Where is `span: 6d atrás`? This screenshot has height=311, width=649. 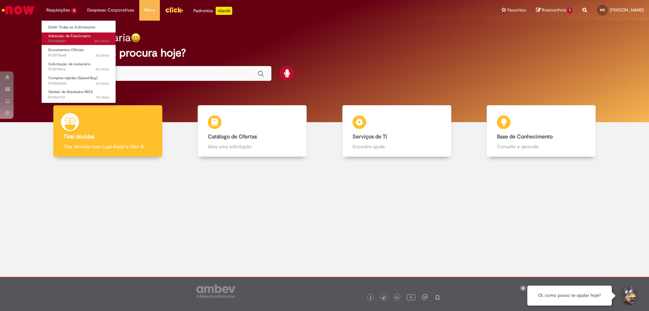
span: 6d atrás is located at coordinates (102, 83).